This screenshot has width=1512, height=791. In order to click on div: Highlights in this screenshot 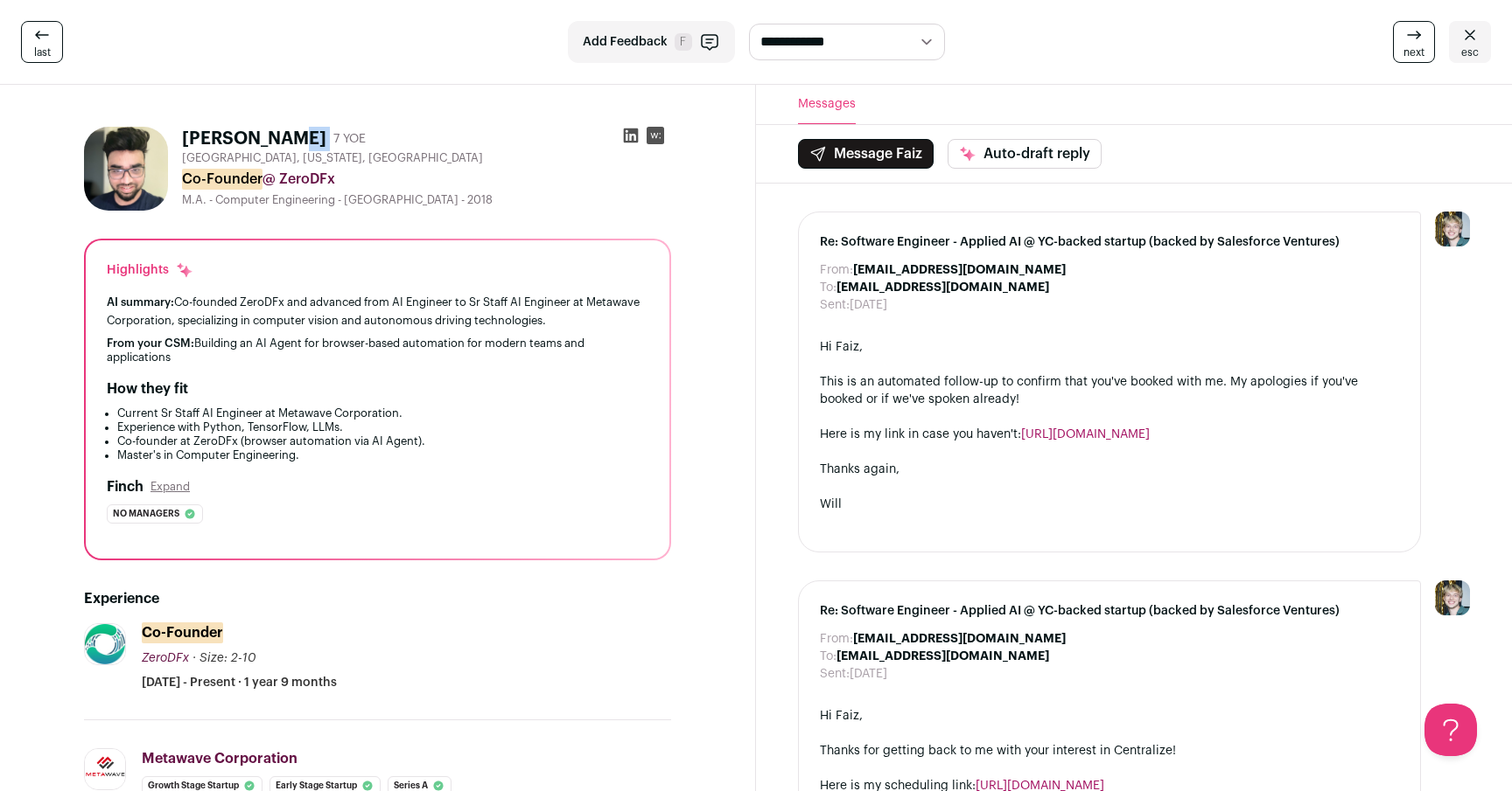, I will do `click(150, 270)`.